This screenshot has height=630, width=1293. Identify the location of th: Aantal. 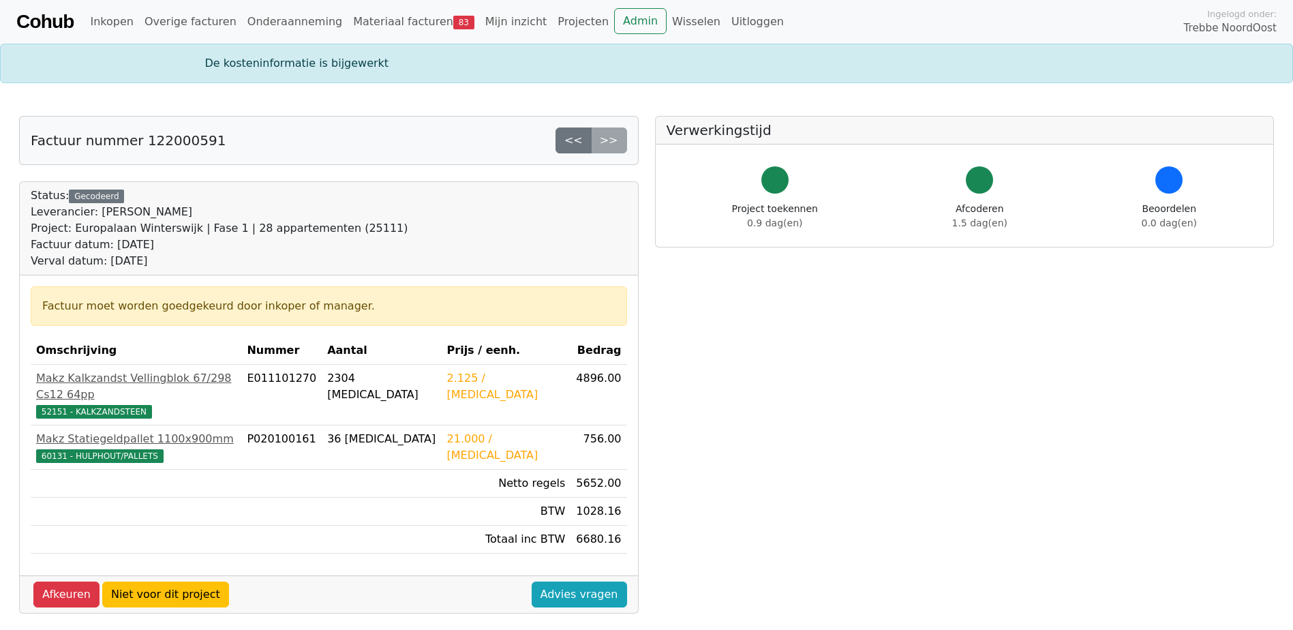
(381, 350).